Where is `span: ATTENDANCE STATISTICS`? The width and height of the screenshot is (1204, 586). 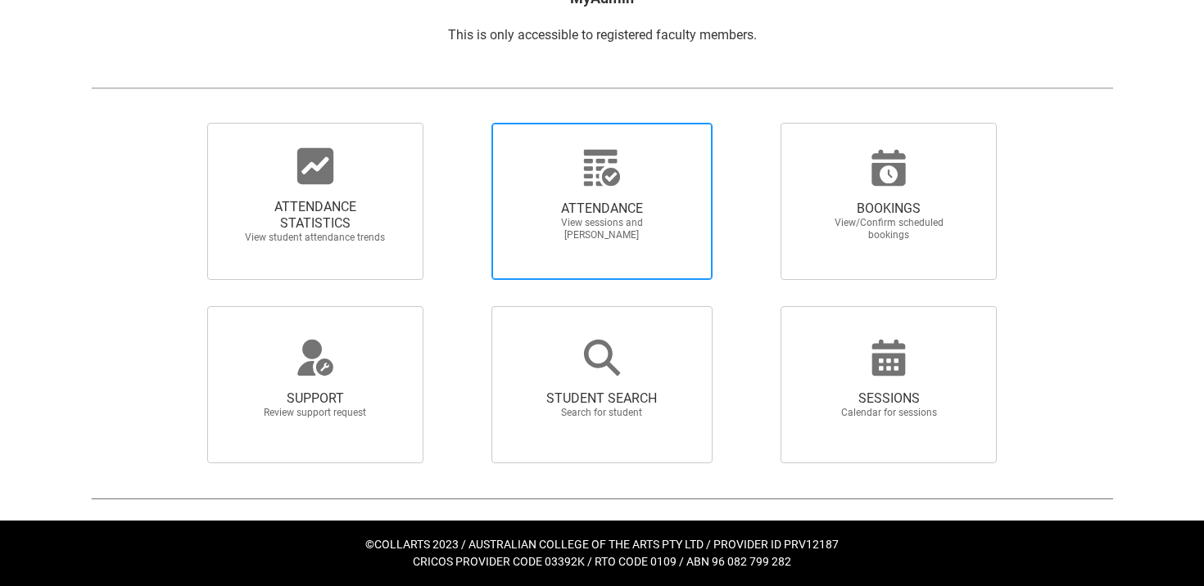
span: ATTENDANCE STATISTICS is located at coordinates (315, 215).